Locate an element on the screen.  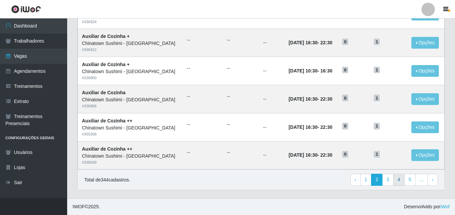
a: 4 is located at coordinates (399, 180).